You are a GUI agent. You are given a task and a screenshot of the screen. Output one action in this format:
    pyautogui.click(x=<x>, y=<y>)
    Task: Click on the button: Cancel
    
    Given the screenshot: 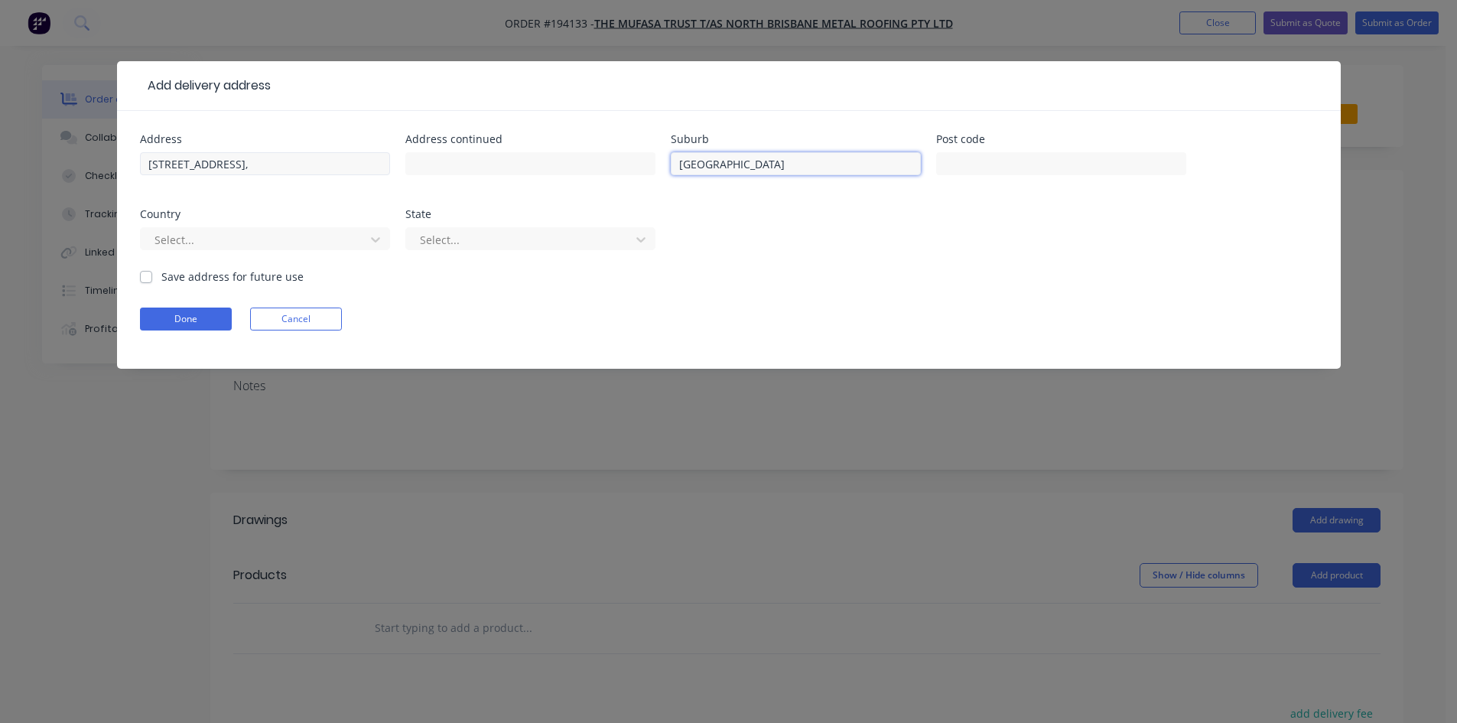 What is the action you would take?
    pyautogui.click(x=296, y=319)
    